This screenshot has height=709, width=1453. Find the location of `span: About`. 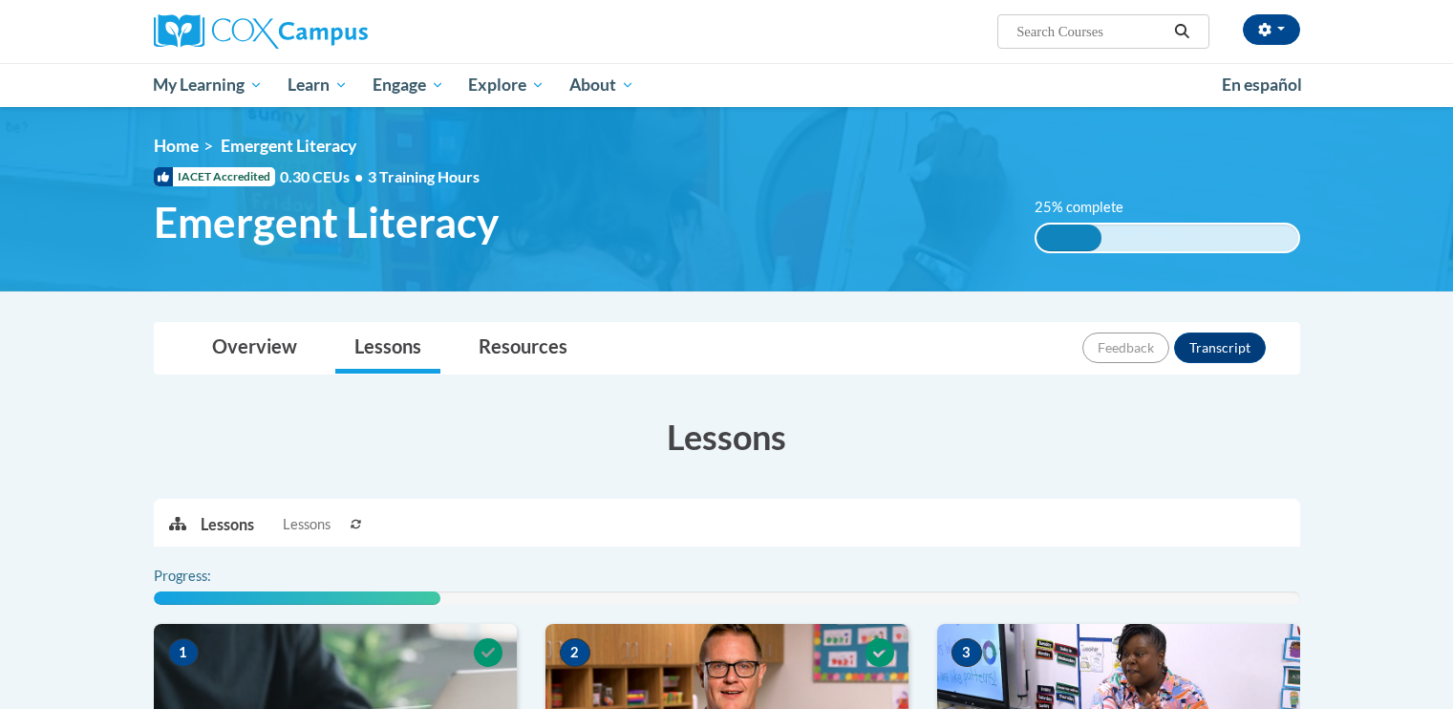

span: About is located at coordinates (602, 85).